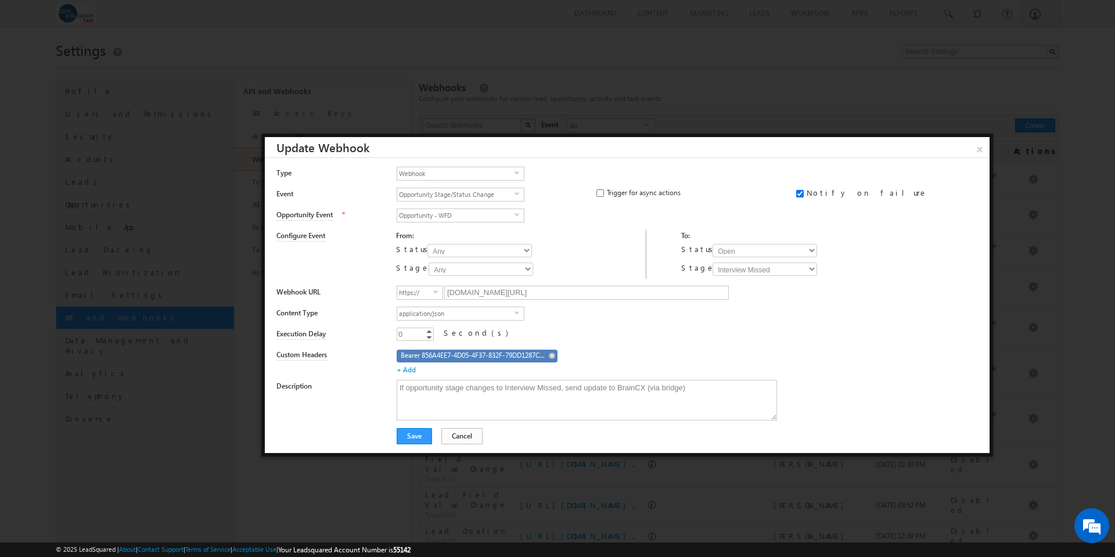 This screenshot has height=557, width=1115. I want to click on a: Terms of Service, so click(208, 549).